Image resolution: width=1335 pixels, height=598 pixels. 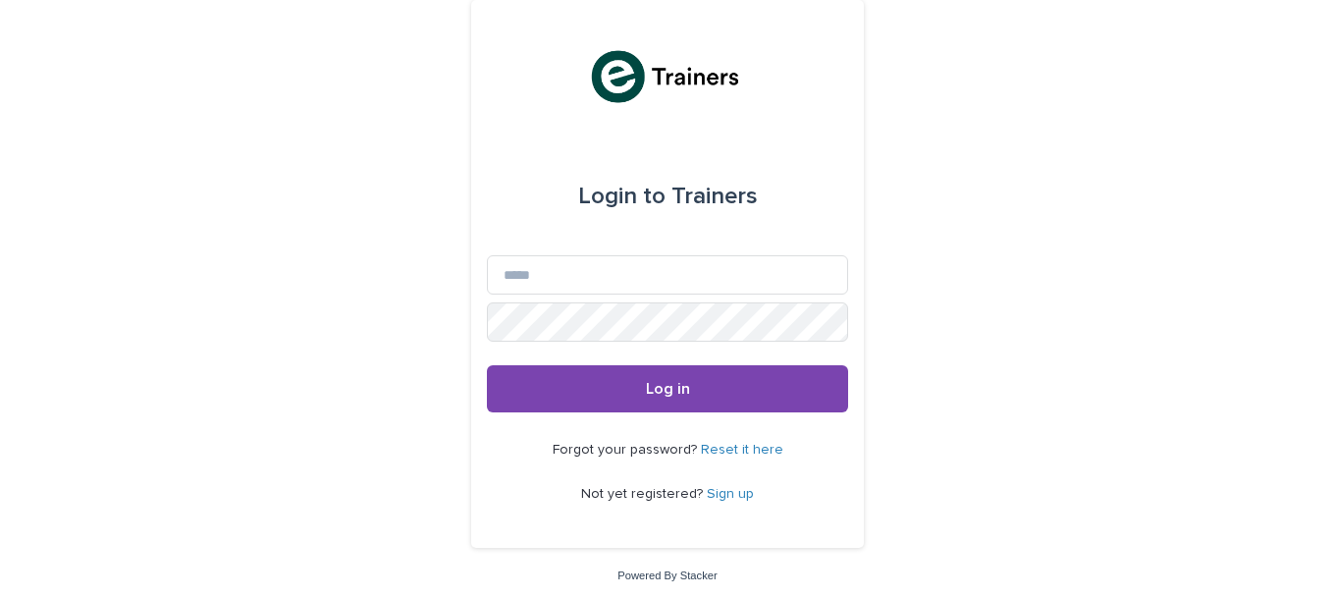 I want to click on span: Log in, so click(x=667, y=389).